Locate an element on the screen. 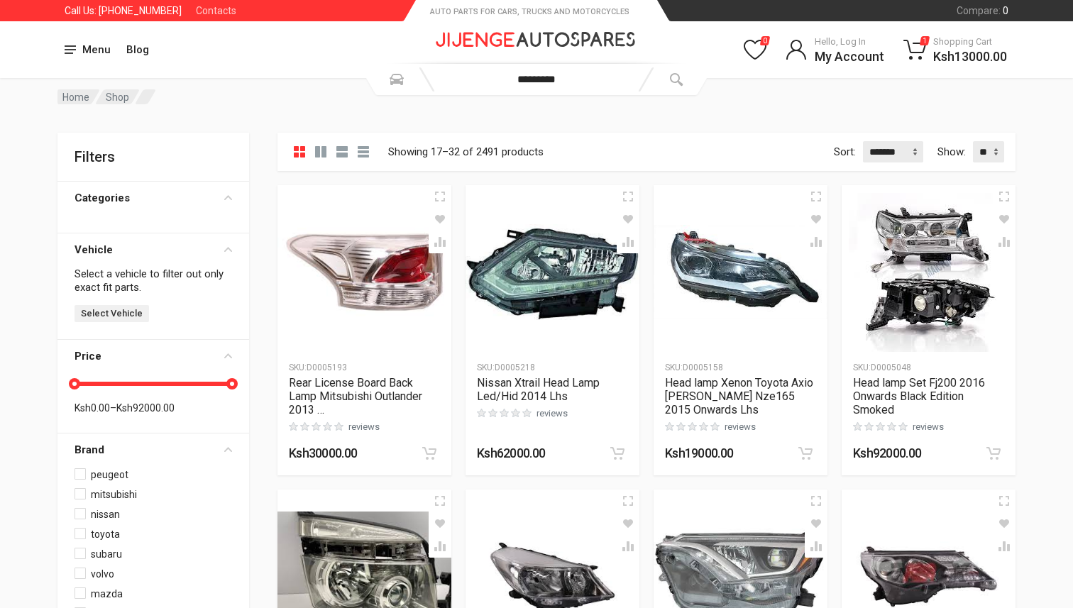  a: Rear License Board Back Lamp Mitsubishi Outlander 2013 … is located at coordinates (356, 396).